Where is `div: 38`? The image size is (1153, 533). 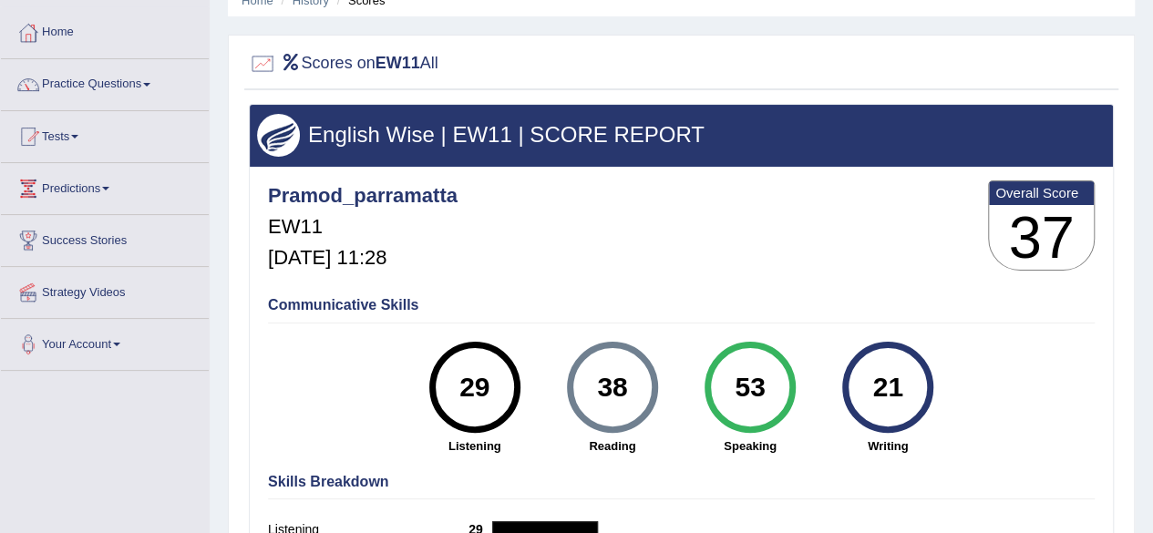
div: 38 is located at coordinates (612, 387).